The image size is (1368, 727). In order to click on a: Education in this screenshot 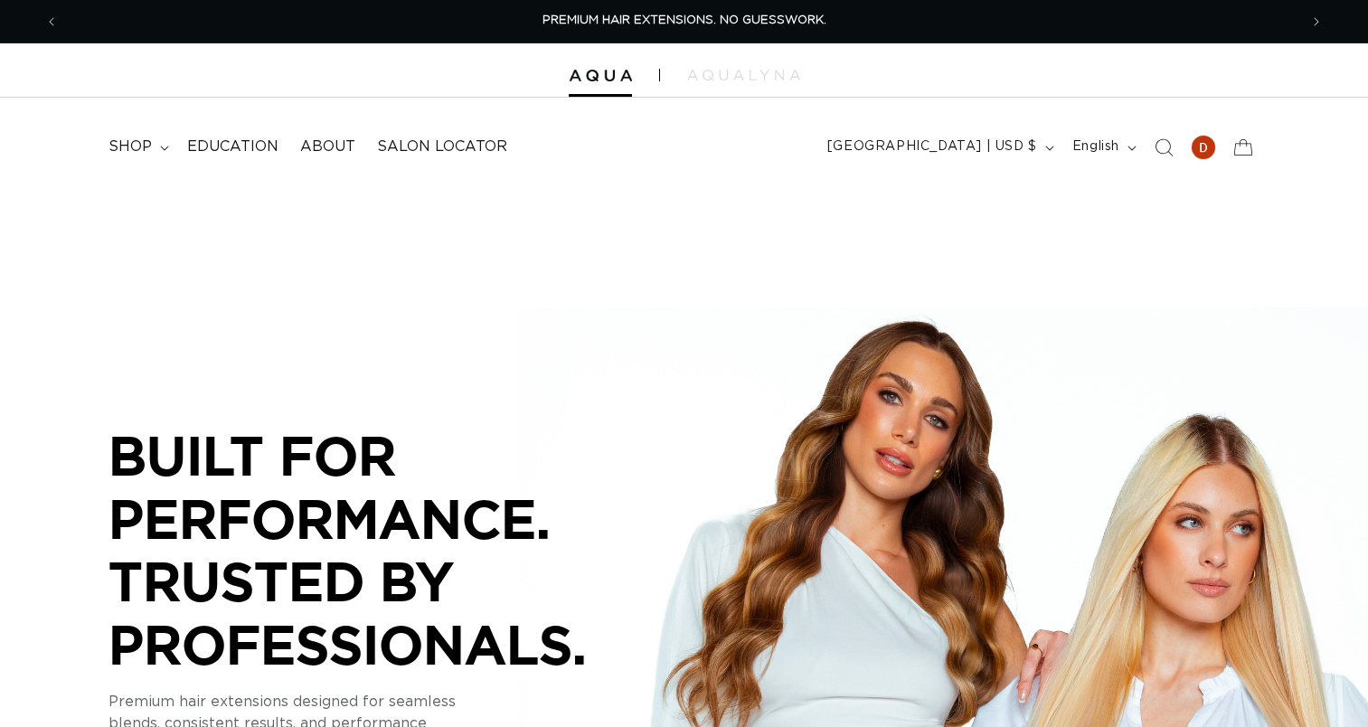, I will do `click(232, 146)`.